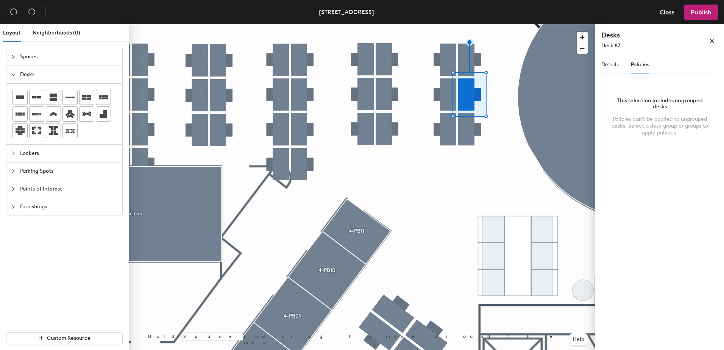 This screenshot has width=724, height=350. What do you see at coordinates (643, 35) in the screenshot?
I see `h4: Desks` at bounding box center [643, 35].